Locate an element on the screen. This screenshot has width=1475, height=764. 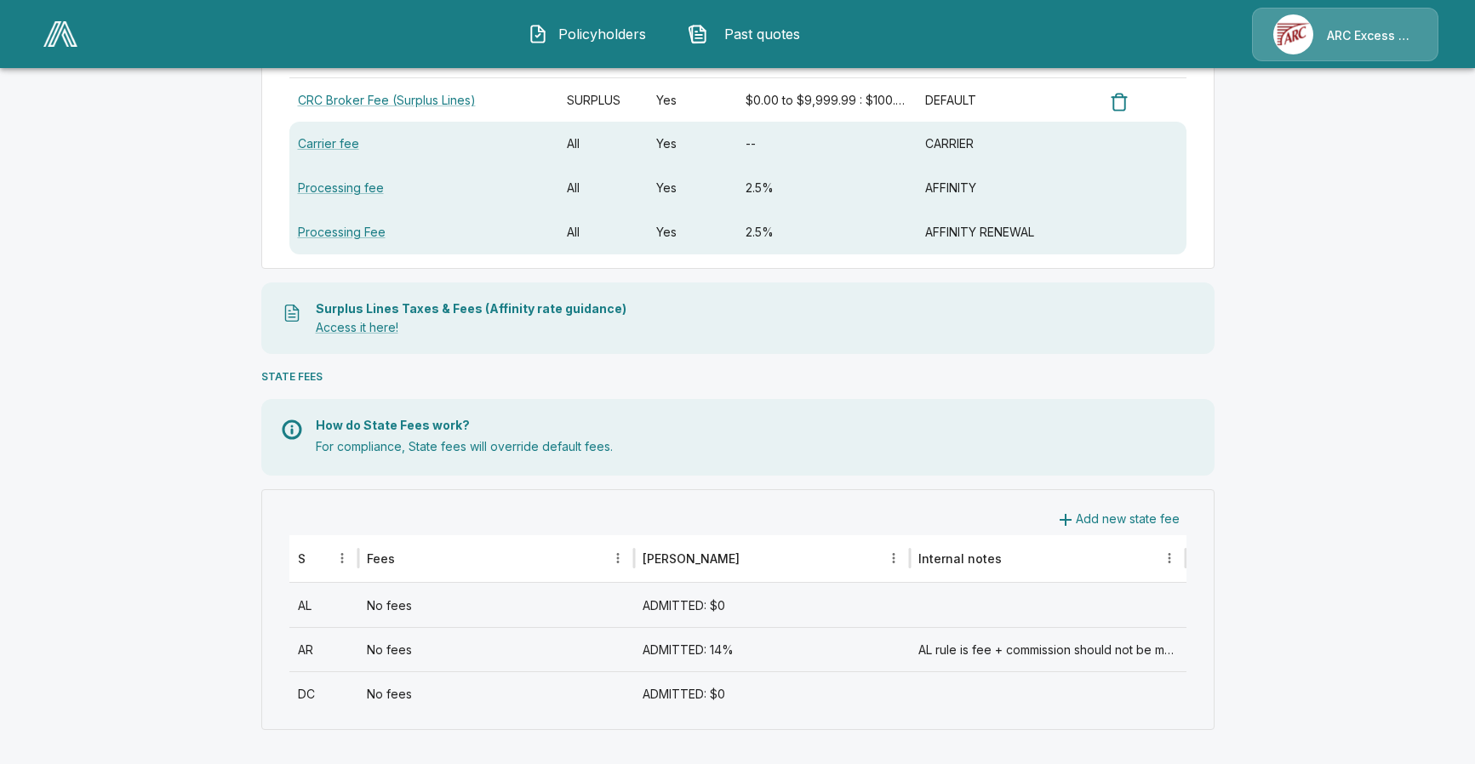
button: State column menu is located at coordinates (342, 558).